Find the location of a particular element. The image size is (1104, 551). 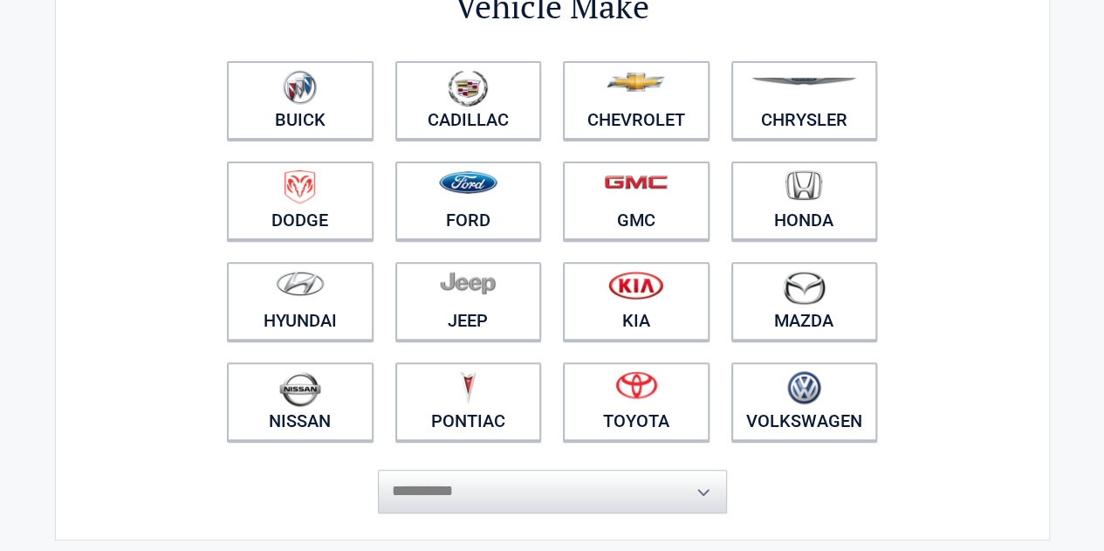

img: volkswagen is located at coordinates (804, 388).